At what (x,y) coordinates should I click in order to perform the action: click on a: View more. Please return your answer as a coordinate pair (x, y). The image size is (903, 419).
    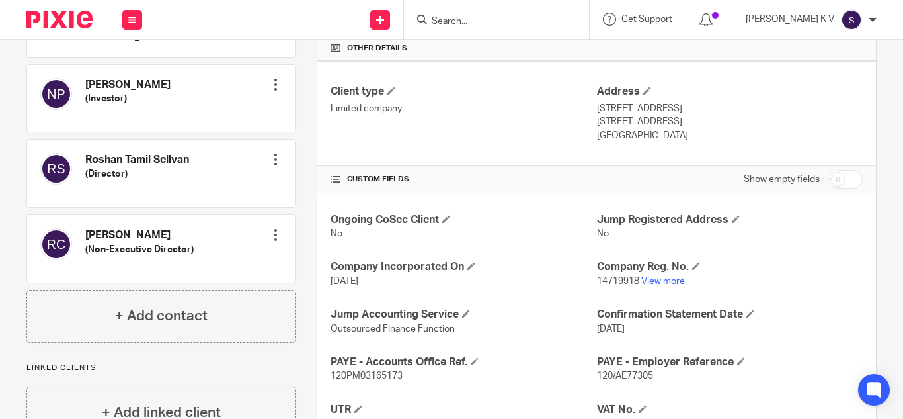
    Looking at the image, I should click on (663, 281).